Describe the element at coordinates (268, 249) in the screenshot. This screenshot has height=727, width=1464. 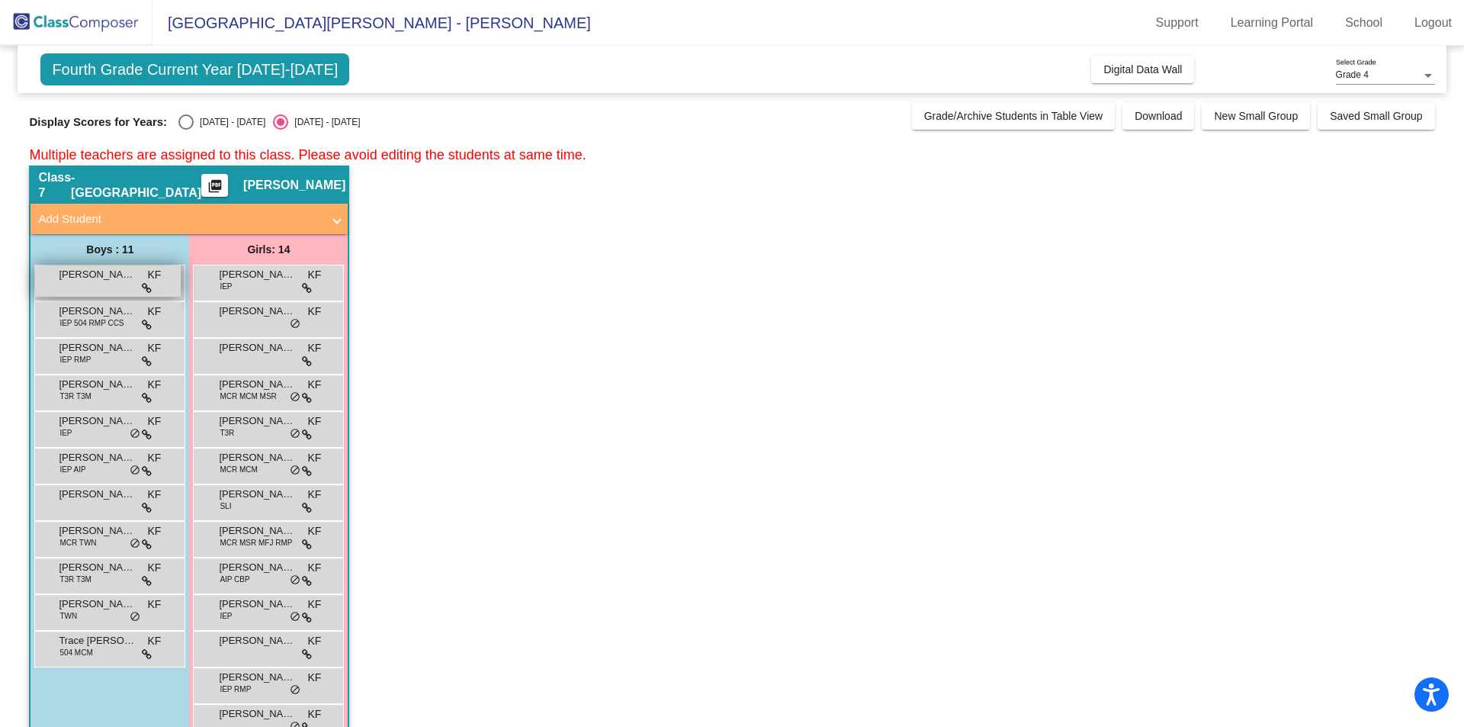
I see `div: Girls: 14` at that location.